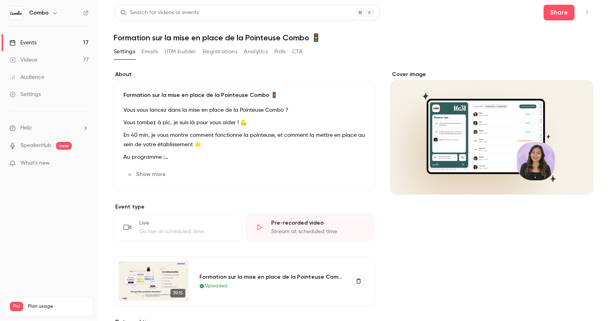 The image size is (609, 321). What do you see at coordinates (186, 232) in the screenshot?
I see `div: Go live at scheduled time` at bounding box center [186, 232].